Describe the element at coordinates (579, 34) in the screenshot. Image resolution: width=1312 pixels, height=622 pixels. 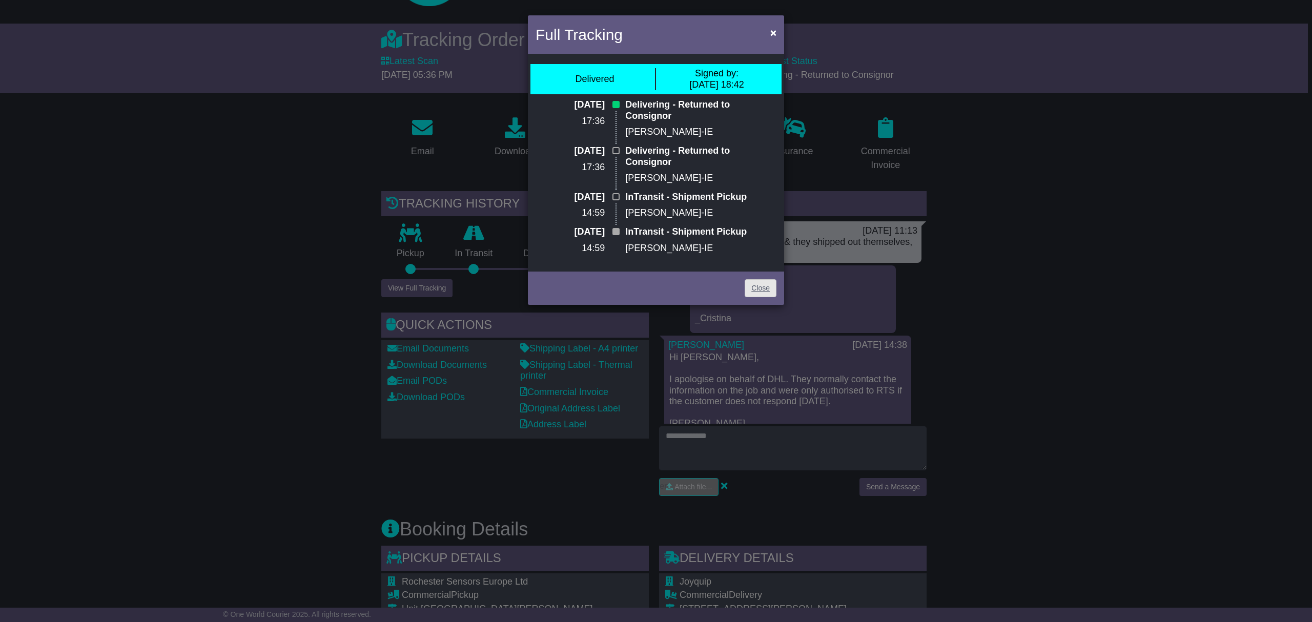
I see `h4: Full Tracking` at that location.